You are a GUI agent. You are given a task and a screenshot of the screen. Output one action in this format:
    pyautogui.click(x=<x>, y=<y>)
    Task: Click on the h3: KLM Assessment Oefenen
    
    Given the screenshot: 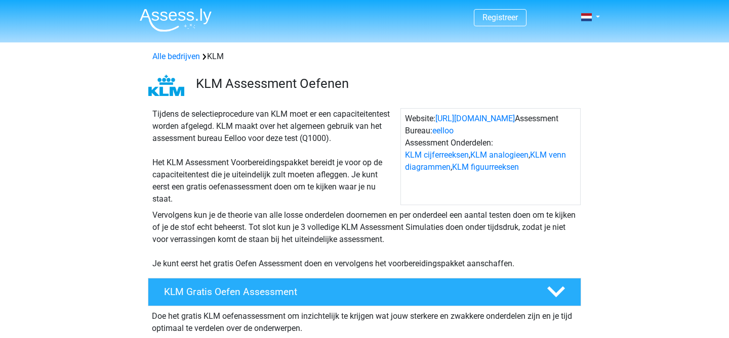 What is the action you would take?
    pyautogui.click(x=384, y=83)
    